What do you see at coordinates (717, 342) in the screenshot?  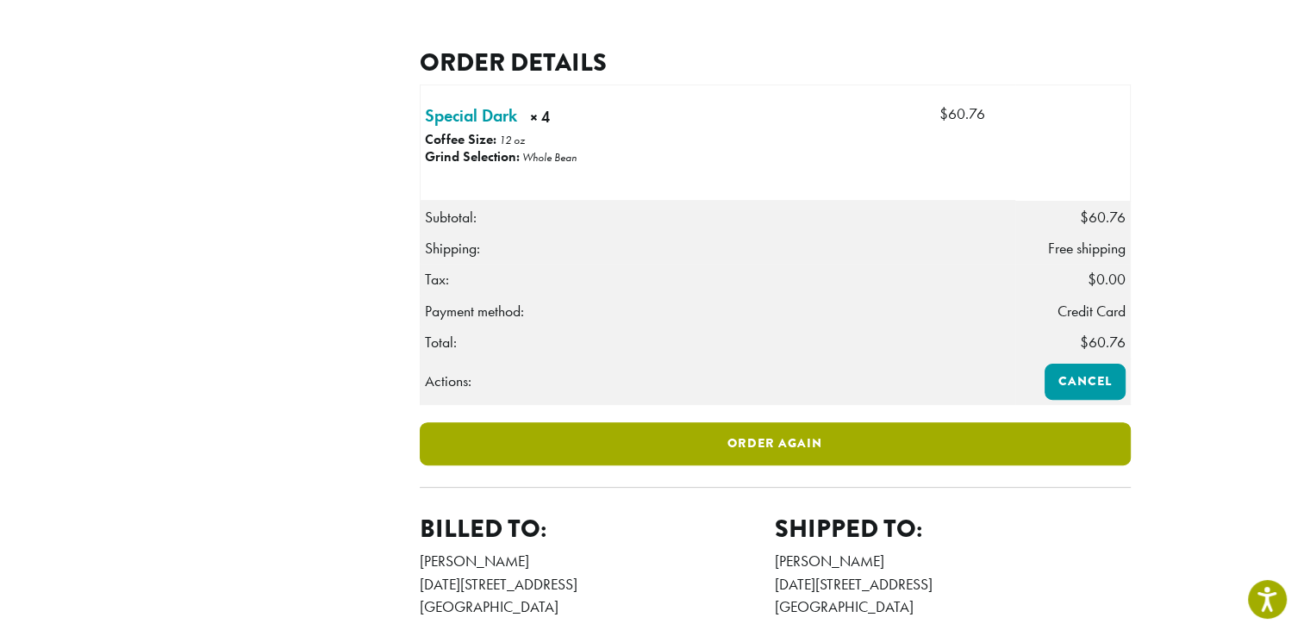 I see `th: Total:` at bounding box center [717, 342].